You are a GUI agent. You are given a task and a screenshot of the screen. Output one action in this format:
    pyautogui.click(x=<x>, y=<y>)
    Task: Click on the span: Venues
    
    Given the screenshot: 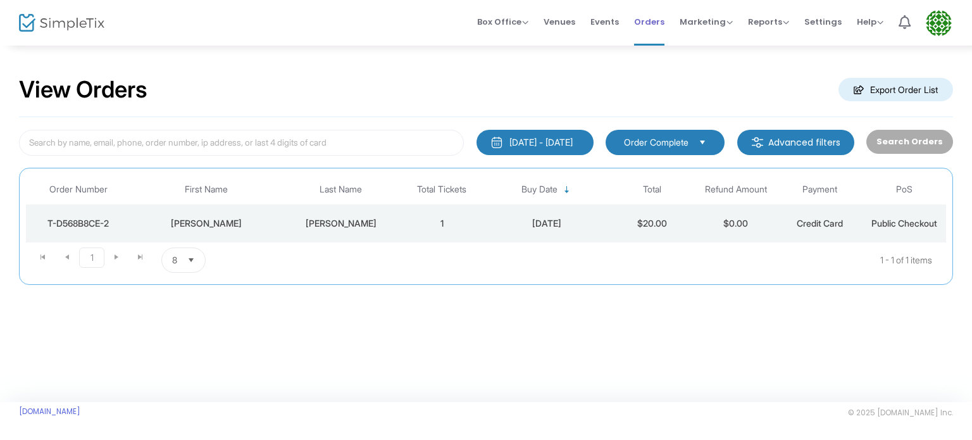 What is the action you would take?
    pyautogui.click(x=559, y=22)
    